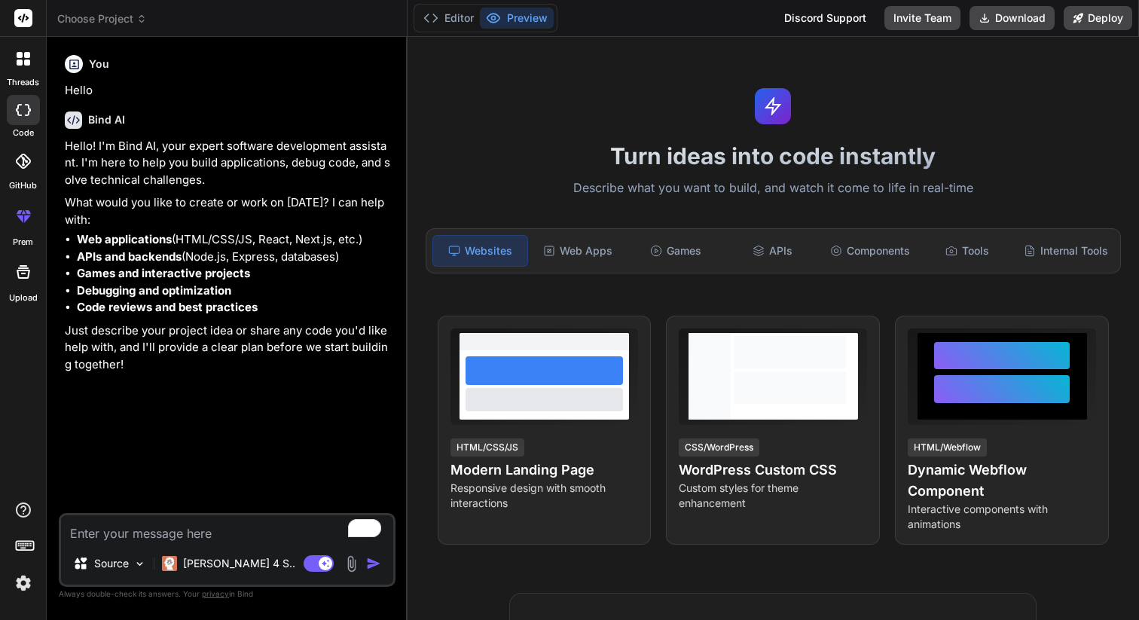 Image resolution: width=1139 pixels, height=620 pixels. What do you see at coordinates (774, 188) in the screenshot?
I see `p: Describe what you want to build, and watch it come to life in real-time` at bounding box center [774, 188].